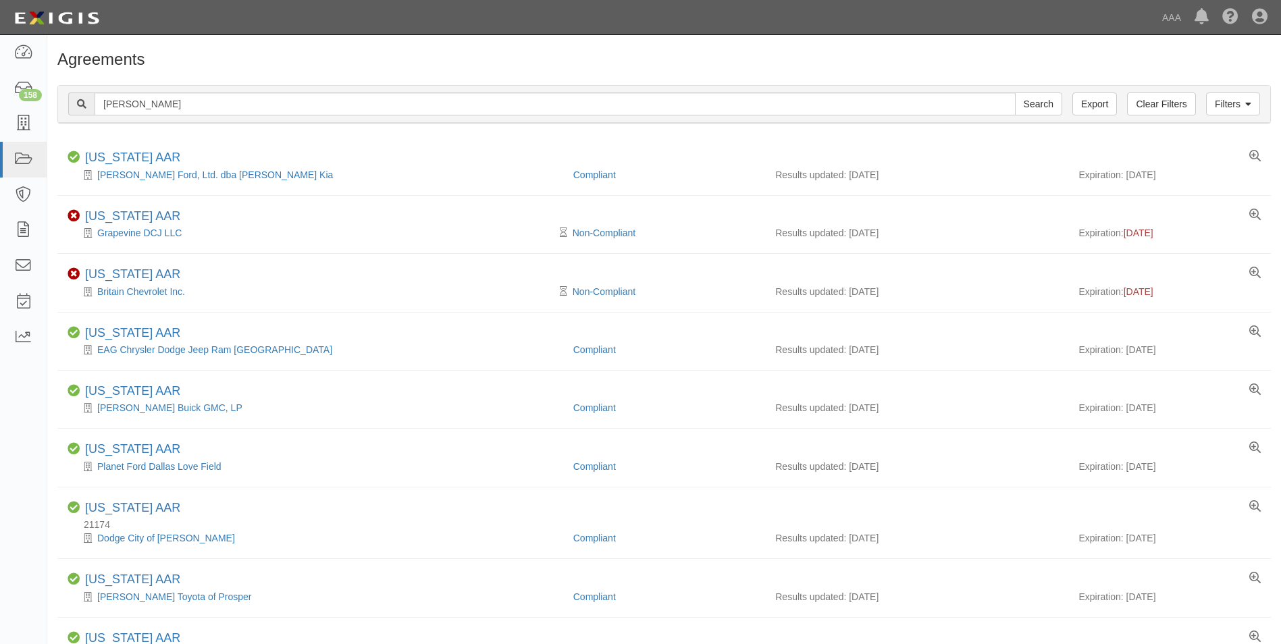 The height and width of the screenshot is (644, 1281). What do you see at coordinates (315, 350) in the screenshot?
I see `div: EAG Chrysler Dodge Jeep Ram Palestine` at bounding box center [315, 350].